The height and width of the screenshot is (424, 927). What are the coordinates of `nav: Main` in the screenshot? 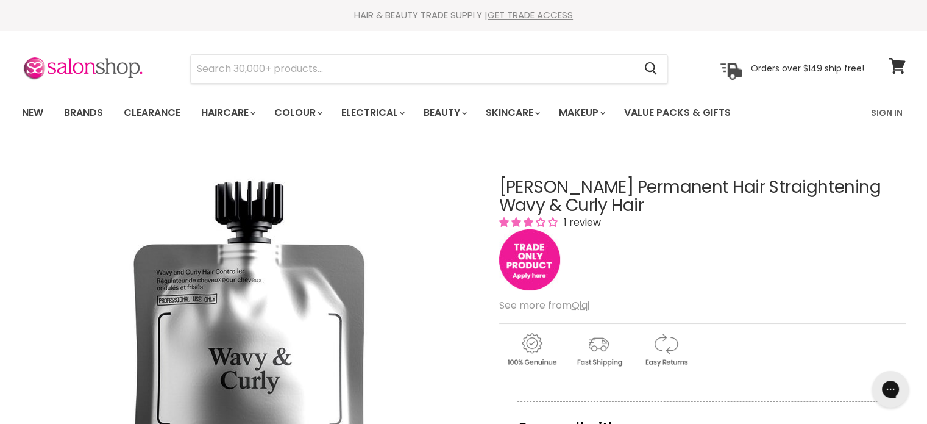 It's located at (464, 113).